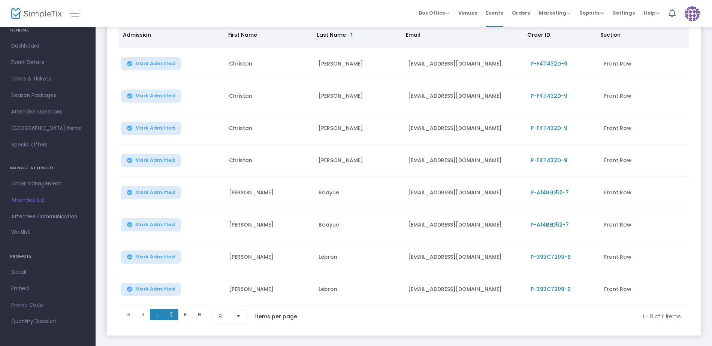 This screenshot has width=712, height=346. What do you see at coordinates (48, 168) in the screenshot?
I see `h4: MANAGE ATTENDEES` at bounding box center [48, 168].